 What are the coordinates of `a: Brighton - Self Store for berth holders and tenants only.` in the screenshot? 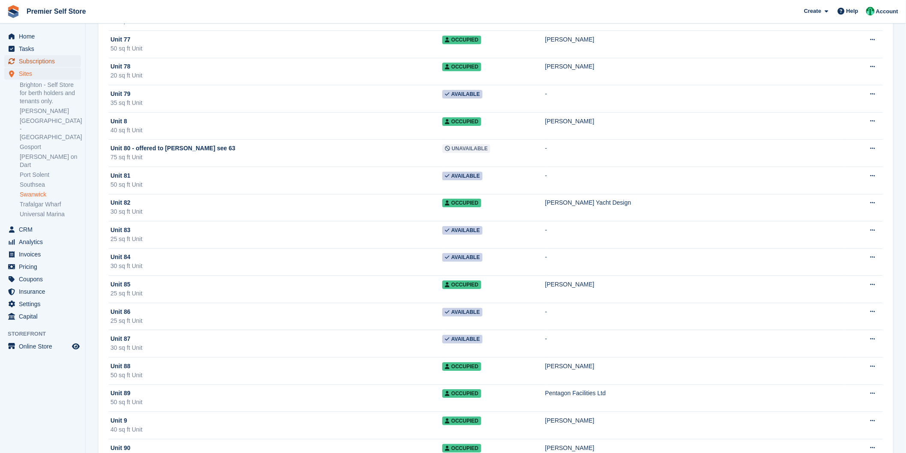 It's located at (50, 93).